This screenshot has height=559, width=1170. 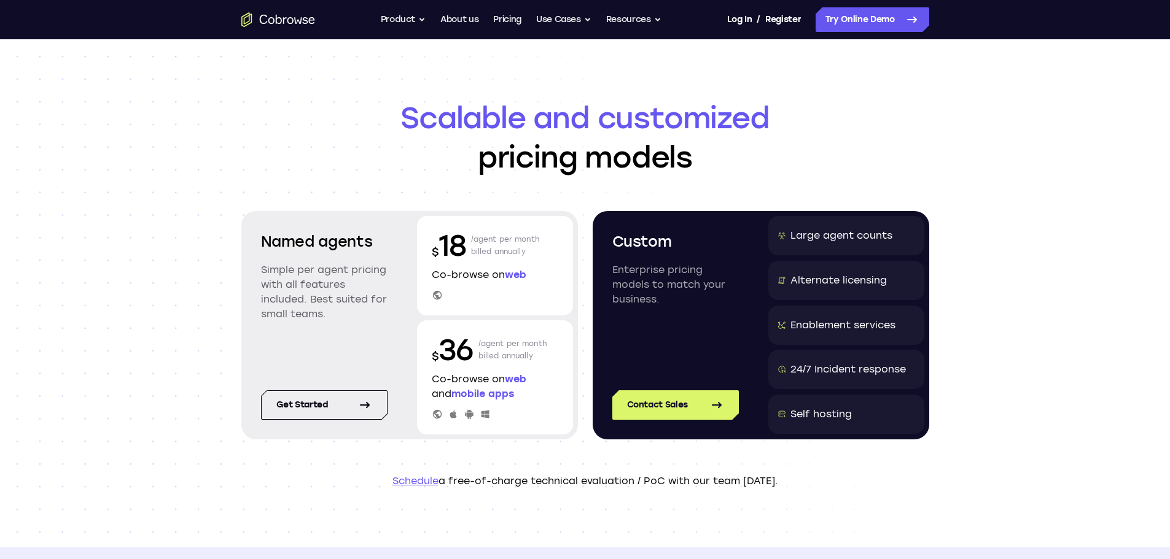 What do you see at coordinates (739, 20) in the screenshot?
I see `a: Log In` at bounding box center [739, 20].